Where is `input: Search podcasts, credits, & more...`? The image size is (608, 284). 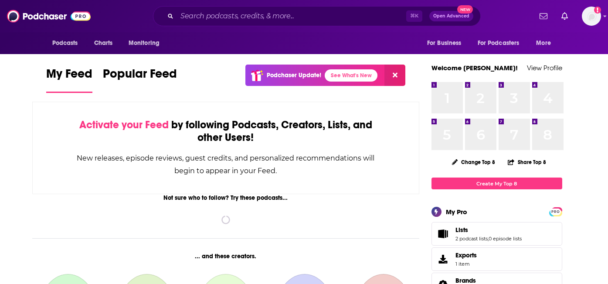 input: Search podcasts, credits, & more... is located at coordinates (291, 16).